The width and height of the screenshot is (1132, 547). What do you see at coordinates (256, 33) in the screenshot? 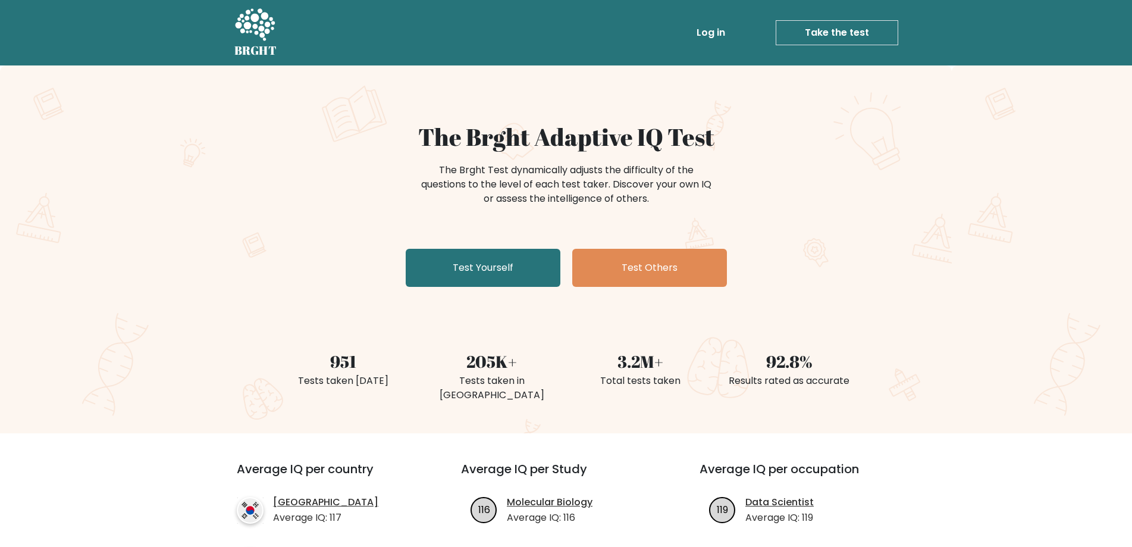
I see `a: BRGHT` at bounding box center [256, 33].